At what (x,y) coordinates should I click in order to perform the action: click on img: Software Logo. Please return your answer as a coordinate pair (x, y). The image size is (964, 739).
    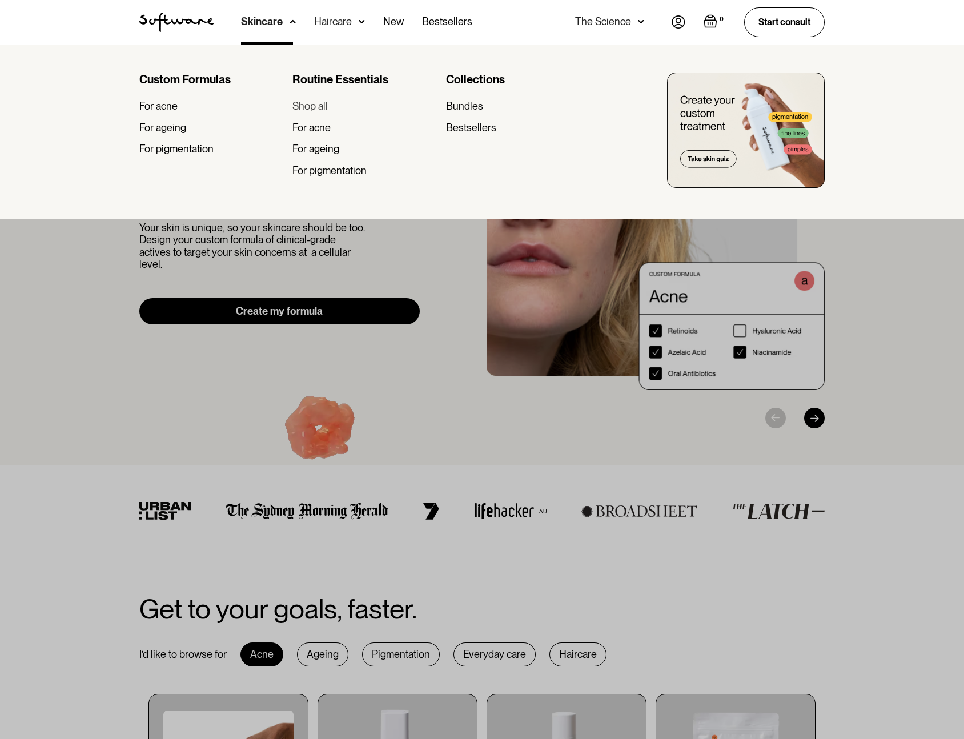
    Looking at the image, I should click on (176, 22).